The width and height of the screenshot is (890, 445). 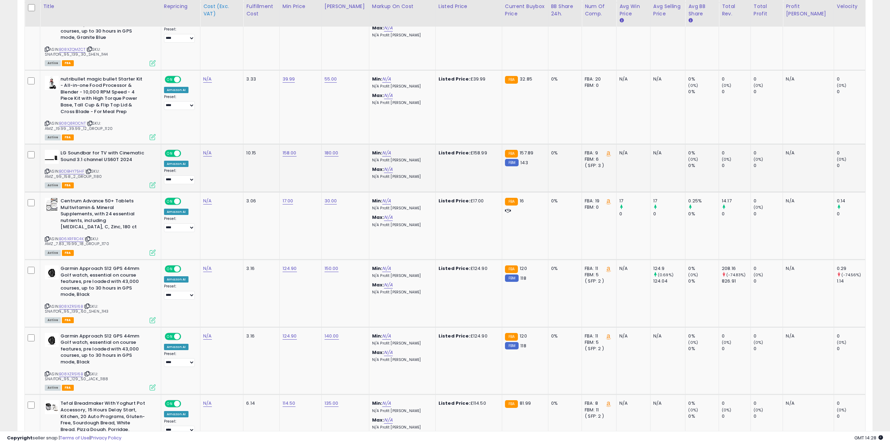 What do you see at coordinates (260, 268) in the screenshot?
I see `div: 3.16` at bounding box center [260, 268].